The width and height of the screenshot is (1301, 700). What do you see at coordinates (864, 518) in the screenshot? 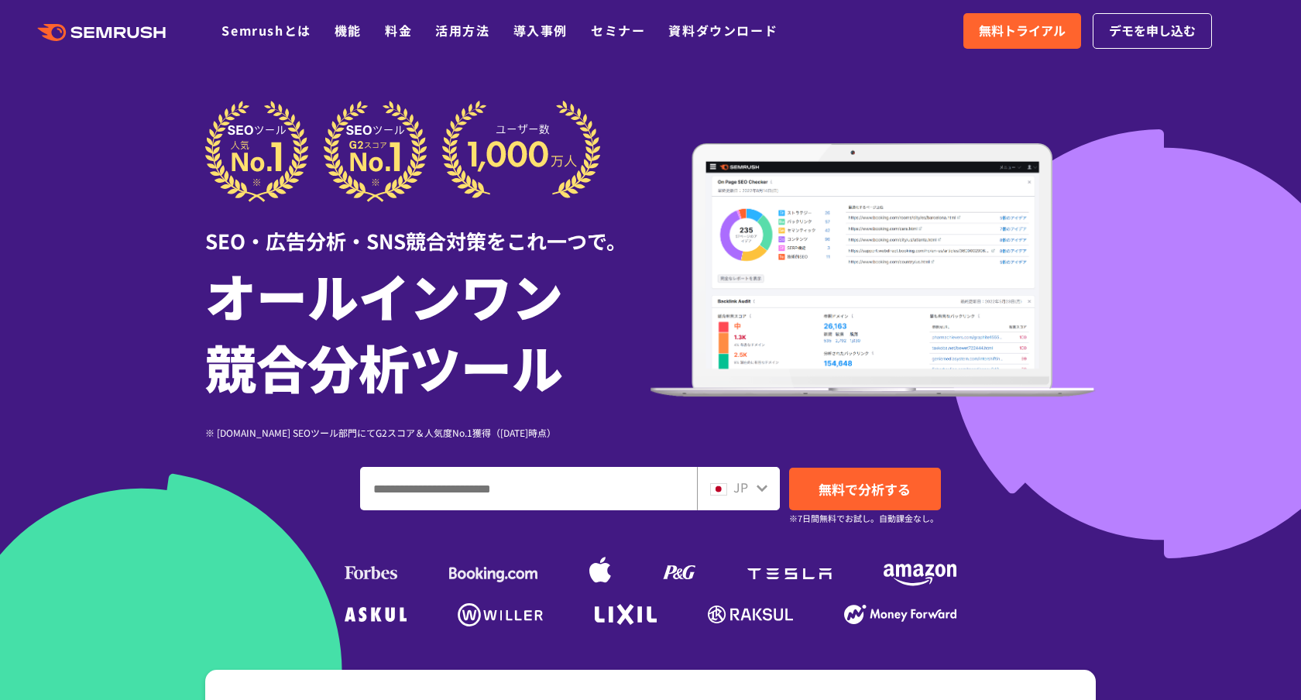
I see `small: ※7日間無料でお試し。自動課金なし。` at bounding box center [864, 518].